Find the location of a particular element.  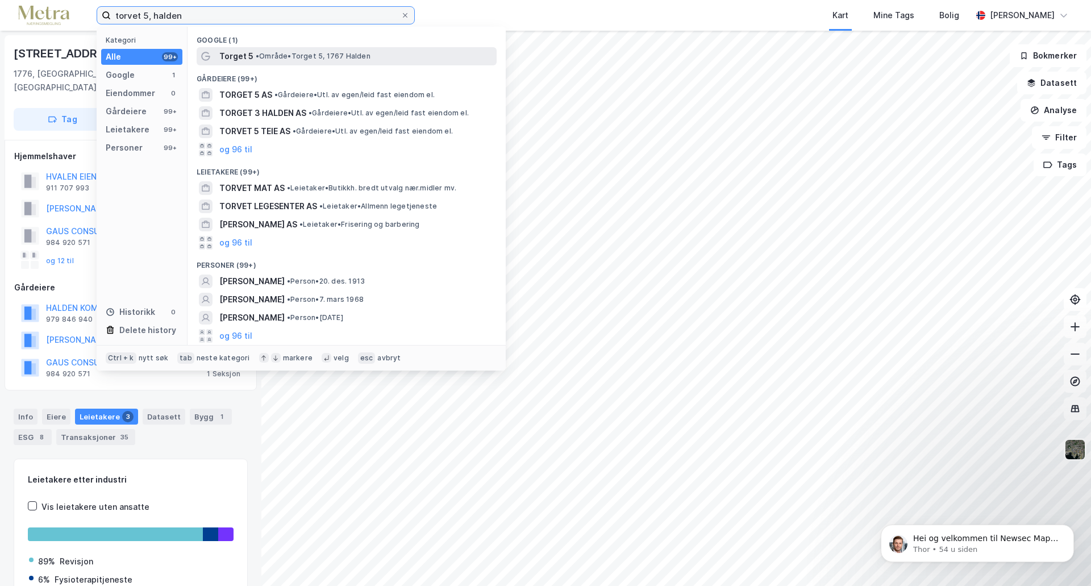

button: Analyse is located at coordinates (1054, 110).